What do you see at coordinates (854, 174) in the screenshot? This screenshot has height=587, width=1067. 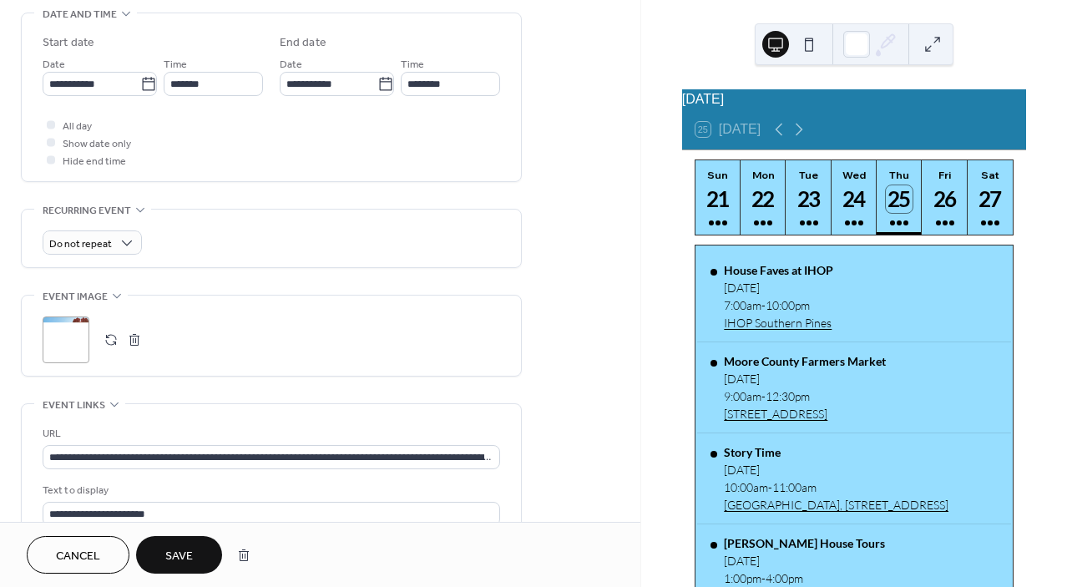 I see `div: Wed` at bounding box center [854, 174].